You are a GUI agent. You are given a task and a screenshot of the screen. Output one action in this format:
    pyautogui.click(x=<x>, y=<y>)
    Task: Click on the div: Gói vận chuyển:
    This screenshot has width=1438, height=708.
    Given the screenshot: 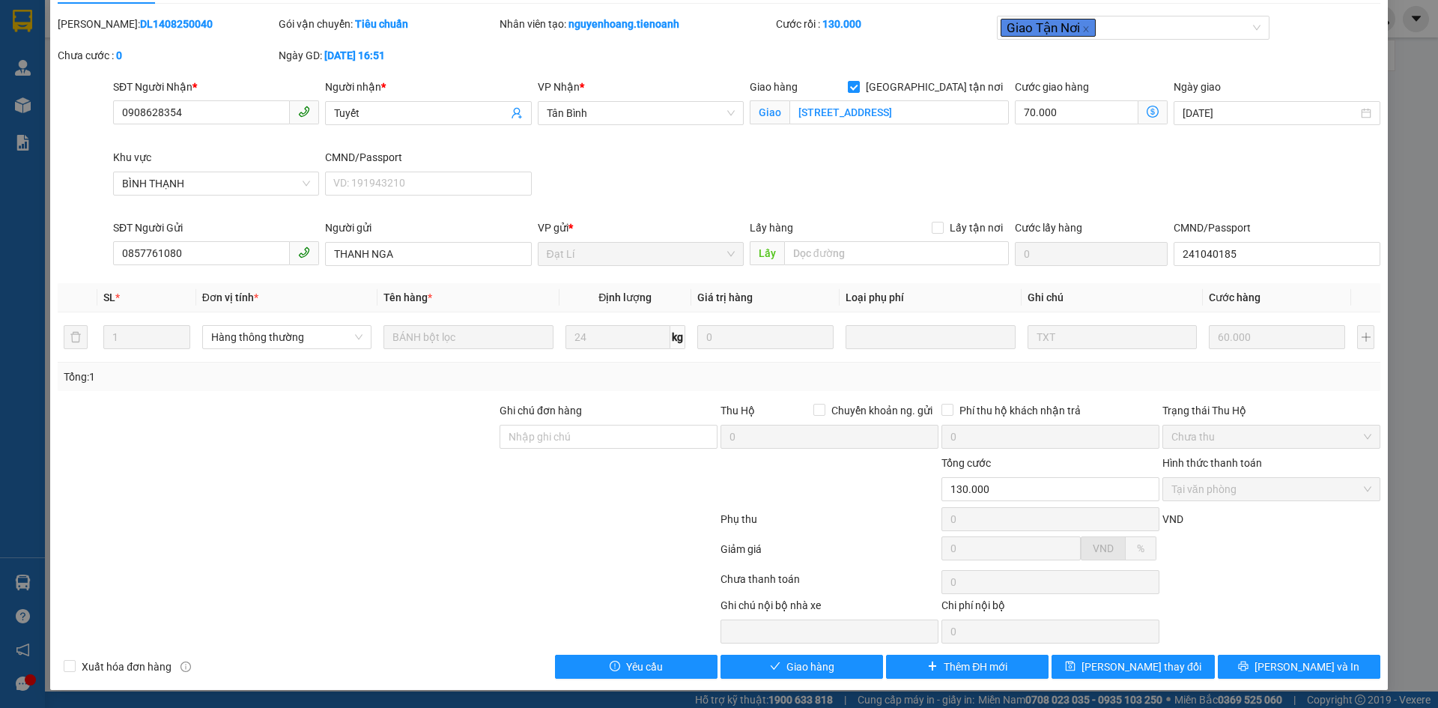 What is the action you would take?
    pyautogui.click(x=387, y=24)
    